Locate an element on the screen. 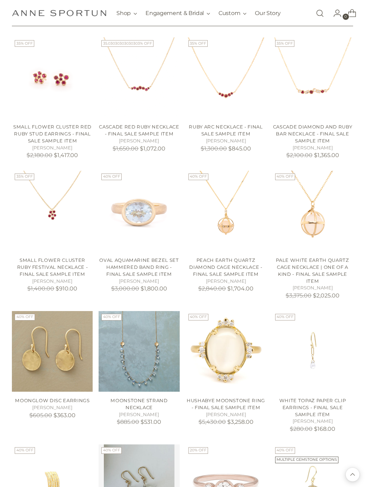 The image size is (365, 487). span: $531.00 is located at coordinates (151, 422).